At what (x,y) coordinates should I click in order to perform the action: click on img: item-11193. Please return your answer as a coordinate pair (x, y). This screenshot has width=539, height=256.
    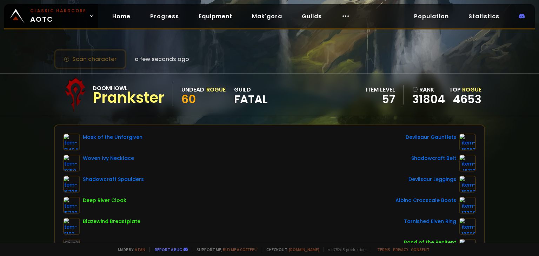
    Looking at the image, I should click on (72, 226).